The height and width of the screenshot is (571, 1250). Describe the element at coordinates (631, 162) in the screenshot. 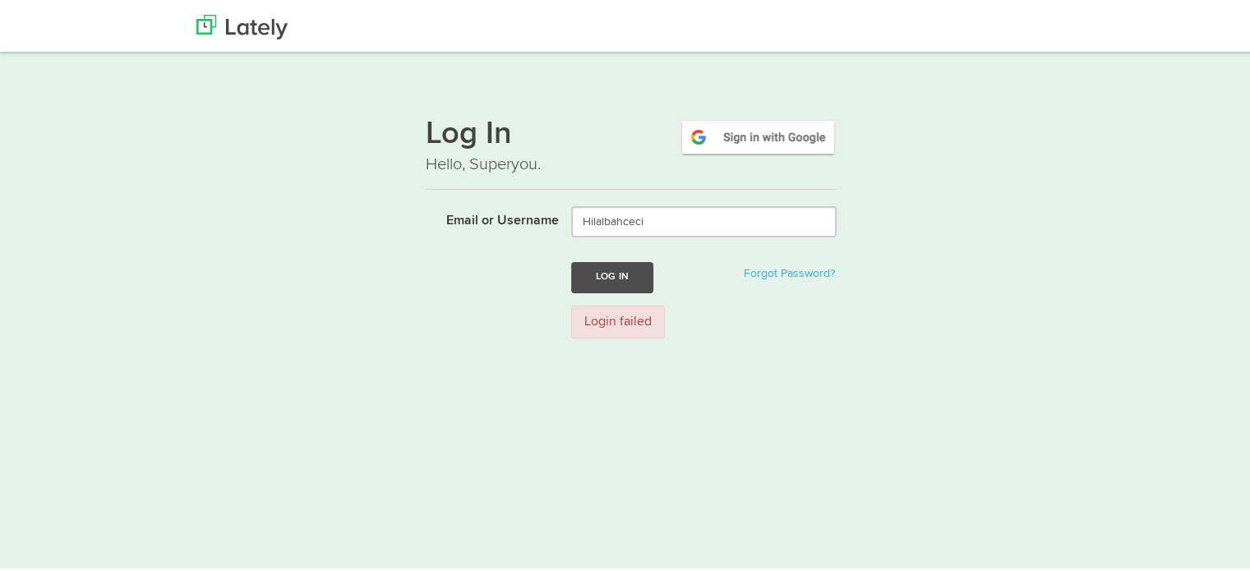

I see `p: Hello, Superyou.` at that location.